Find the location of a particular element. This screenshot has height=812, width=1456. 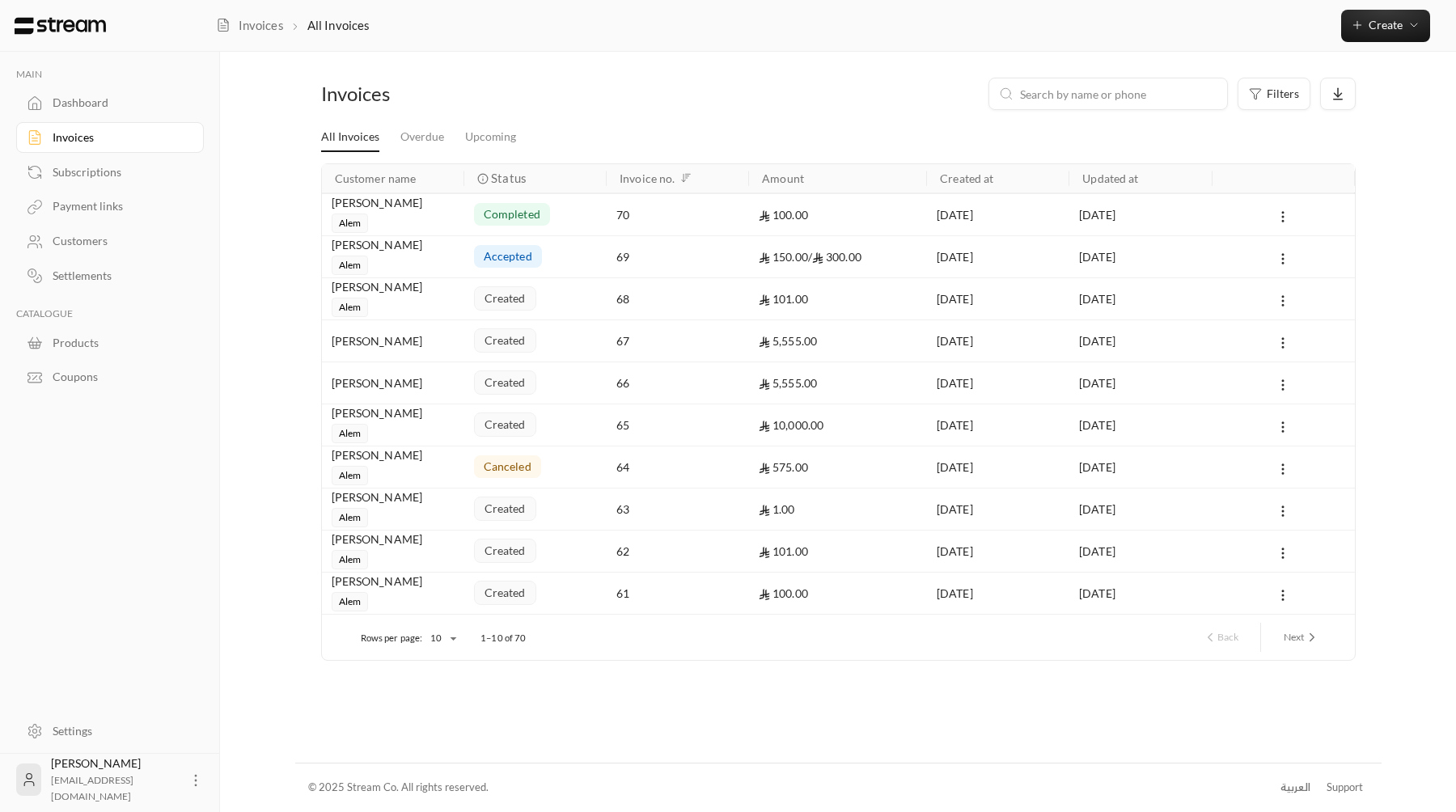

div: Created at is located at coordinates (966, 178).